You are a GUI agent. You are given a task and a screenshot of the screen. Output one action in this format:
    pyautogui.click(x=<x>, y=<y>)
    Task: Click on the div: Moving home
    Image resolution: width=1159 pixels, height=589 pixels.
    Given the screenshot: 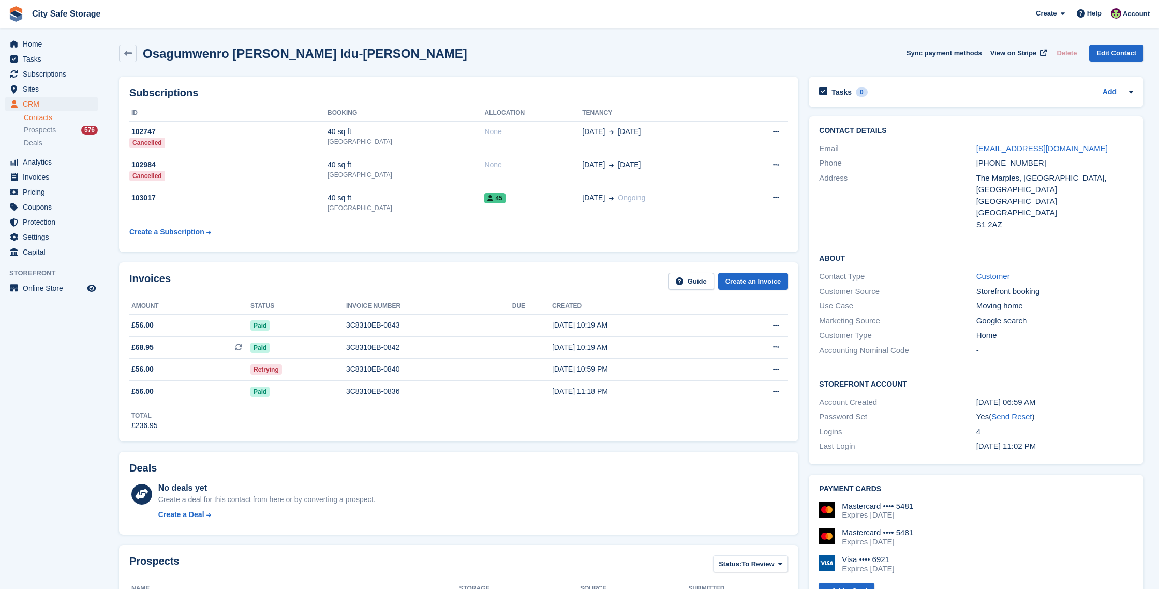 What is the action you would take?
    pyautogui.click(x=1055, y=306)
    